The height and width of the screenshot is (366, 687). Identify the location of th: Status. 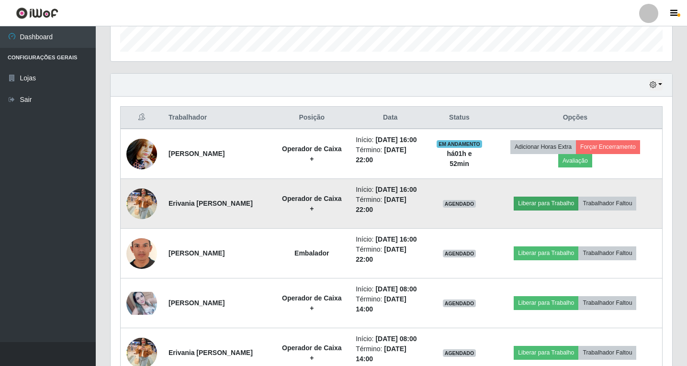
(459, 118).